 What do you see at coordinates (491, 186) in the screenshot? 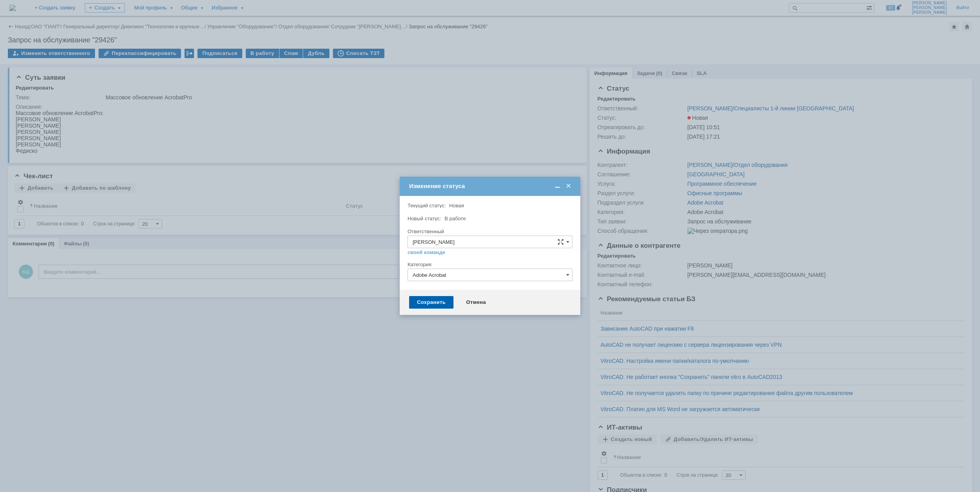
I see `div: Изменение статуса` at bounding box center [491, 186].